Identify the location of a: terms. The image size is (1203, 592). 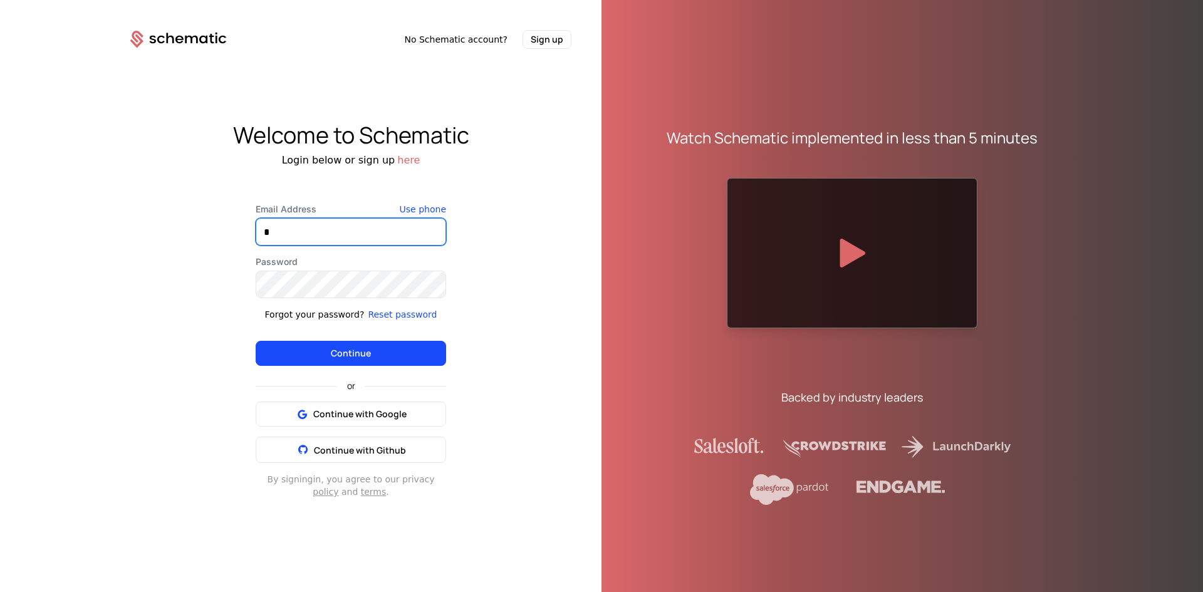
(374, 492).